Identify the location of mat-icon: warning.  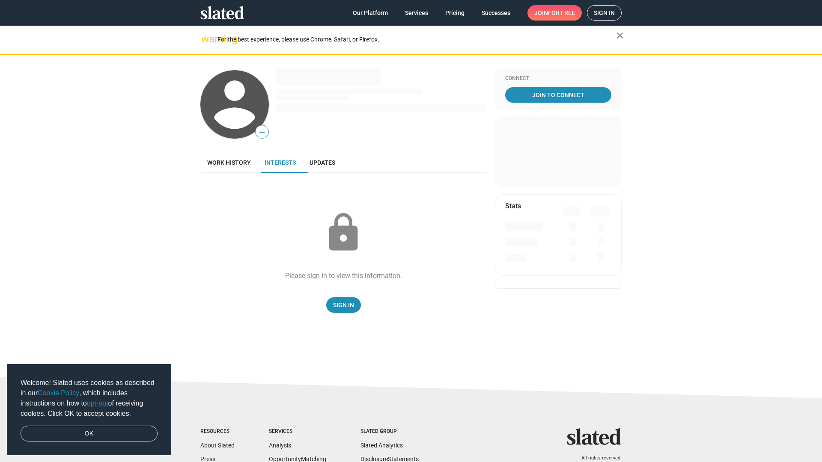
(206, 39).